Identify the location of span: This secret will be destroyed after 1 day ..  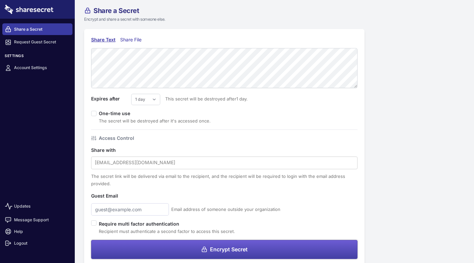
(204, 99).